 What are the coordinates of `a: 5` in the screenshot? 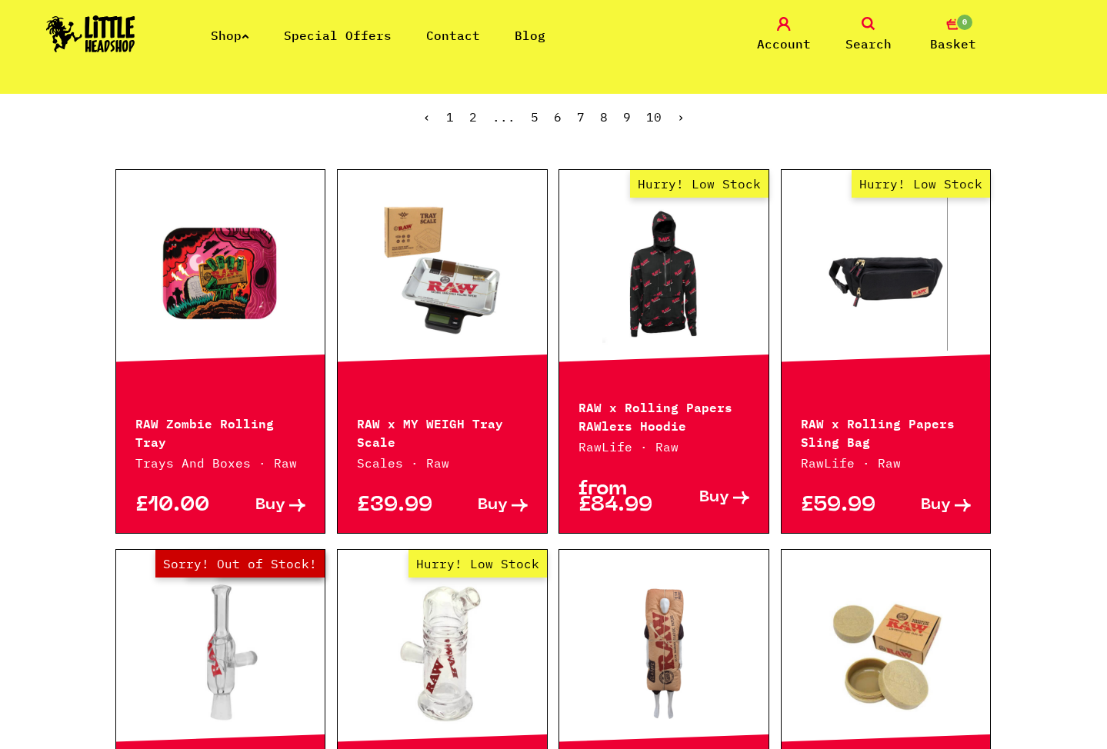 It's located at (534, 117).